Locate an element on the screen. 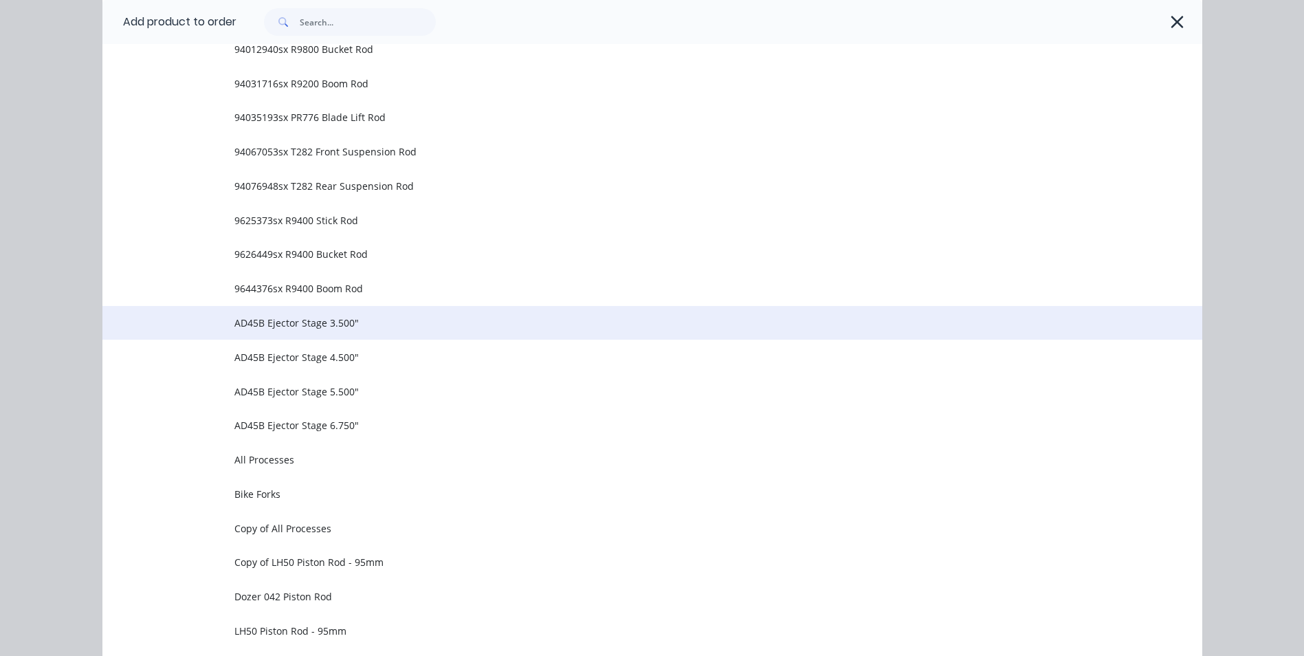  span: 94076948sx T282 Rear Suspension Rod is located at coordinates (621, 186).